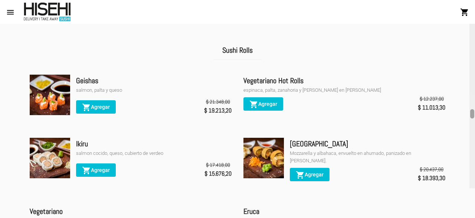  What do you see at coordinates (218, 111) in the screenshot?
I see `span: $ 19.213,20` at bounding box center [218, 111].